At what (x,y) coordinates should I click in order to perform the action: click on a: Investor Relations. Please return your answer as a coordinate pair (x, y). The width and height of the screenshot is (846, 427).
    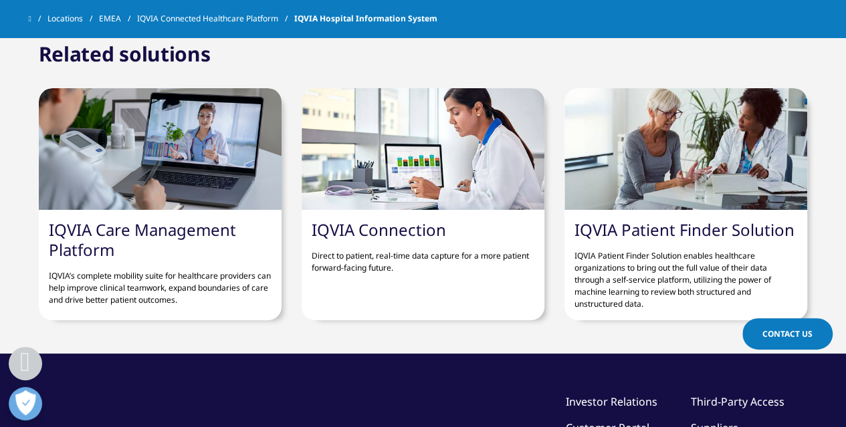
    Looking at the image, I should click on (611, 402).